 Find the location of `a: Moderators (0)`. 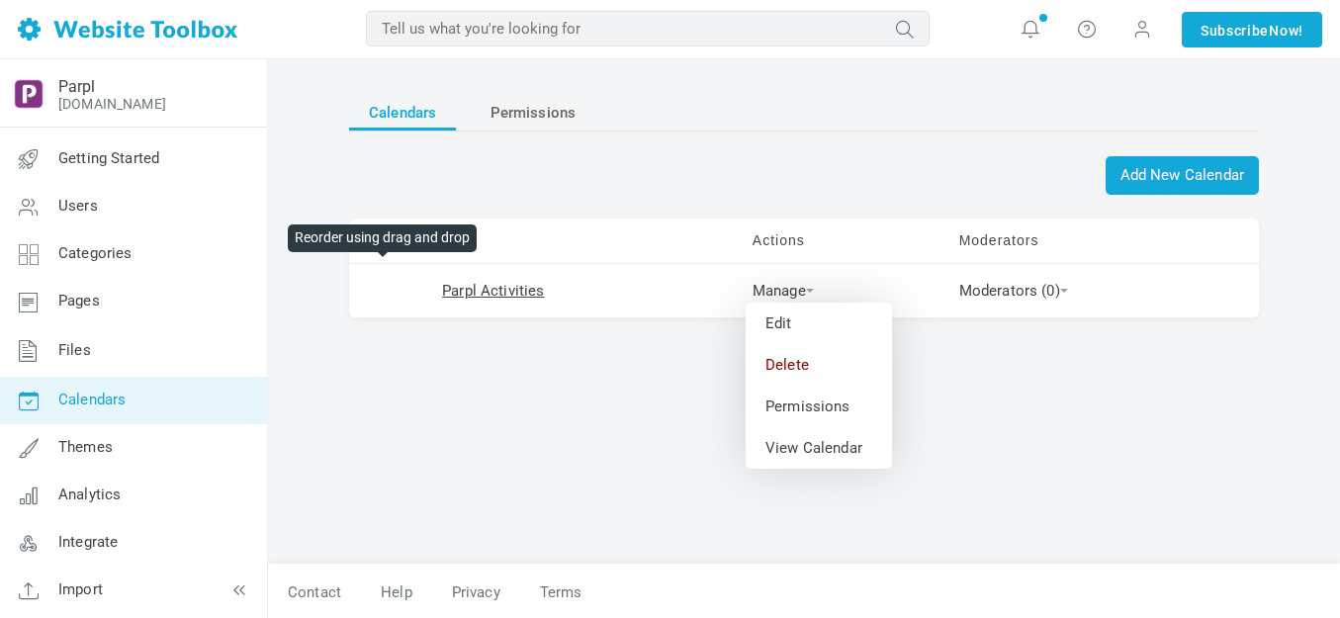

a: Moderators (0) is located at coordinates (1013, 291).